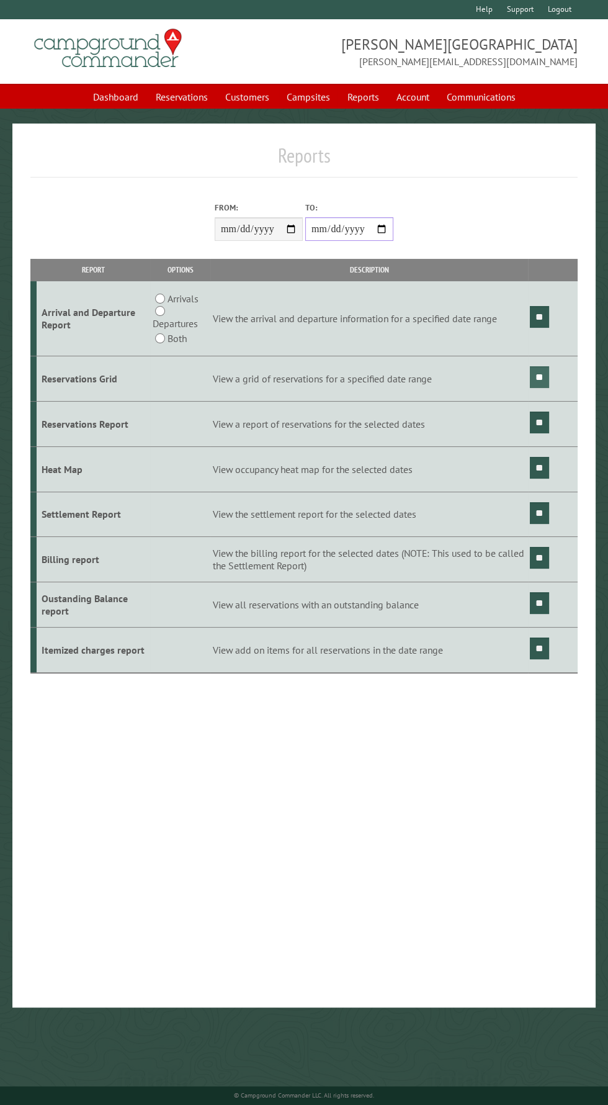 Image resolution: width=608 pixels, height=1105 pixels. What do you see at coordinates (183, 299) in the screenshot?
I see `label: Arrivals` at bounding box center [183, 299].